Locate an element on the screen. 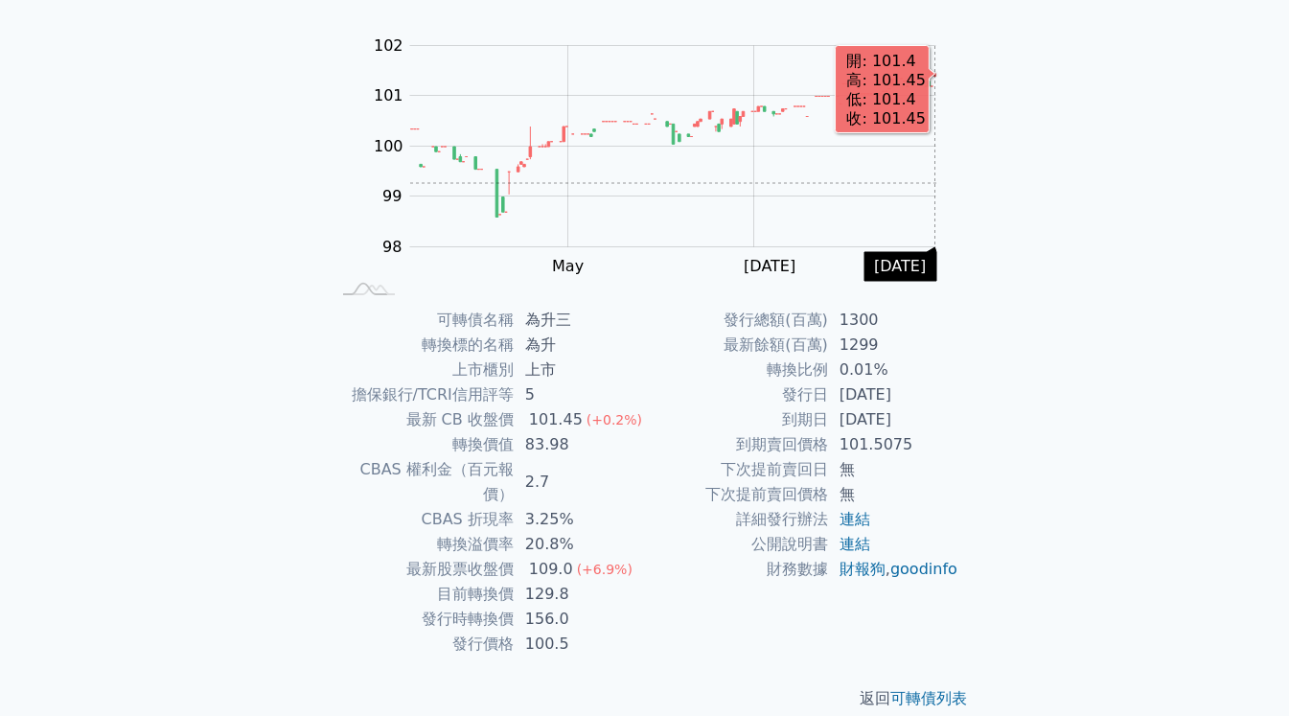  td: CBAS 權利金（百元報價） is located at coordinates (422, 482).